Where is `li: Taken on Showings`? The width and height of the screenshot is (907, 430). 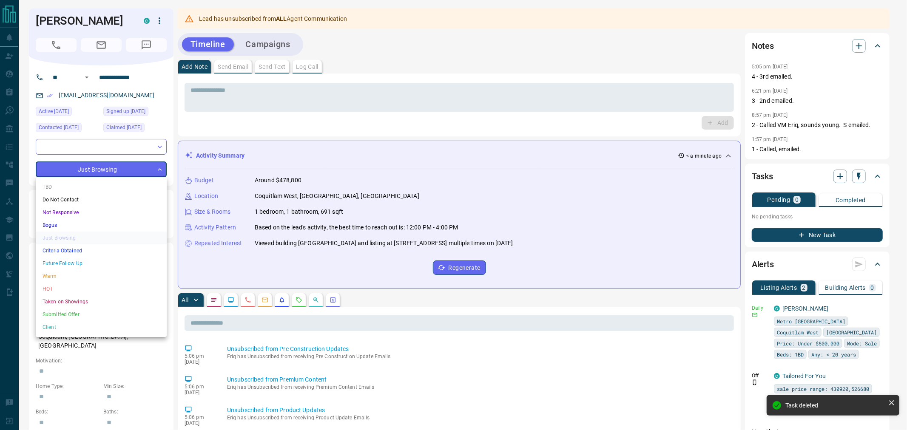
li: Taken on Showings is located at coordinates (101, 302).